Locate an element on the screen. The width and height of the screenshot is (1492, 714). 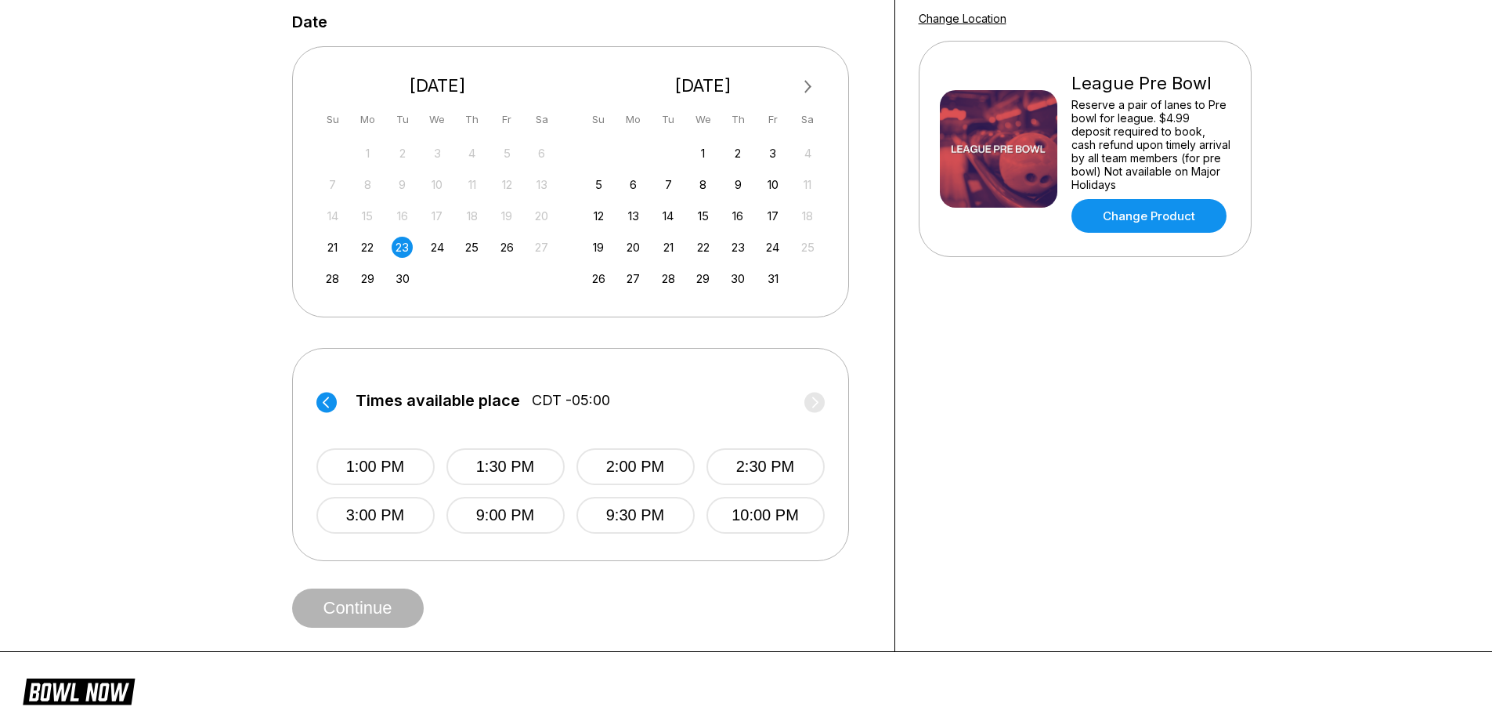
div: Choose Friday, October 24th, 2025 is located at coordinates (772, 247).